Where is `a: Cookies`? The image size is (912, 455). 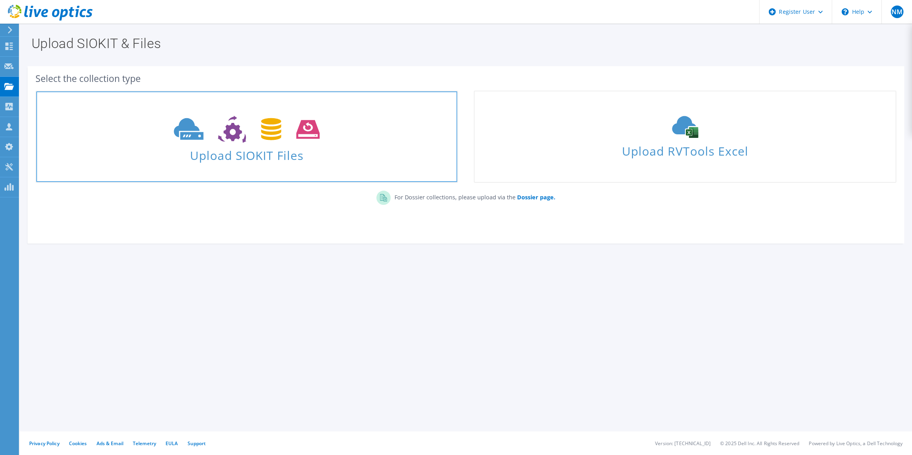 a: Cookies is located at coordinates (78, 443).